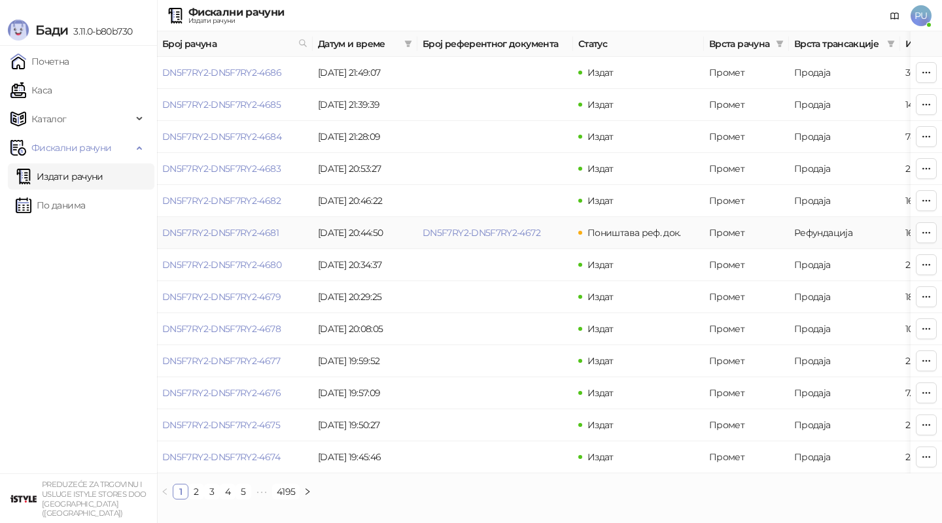 This screenshot has width=942, height=523. What do you see at coordinates (235, 329) in the screenshot?
I see `td: DN5F7RY2-DN5F7RY2-4678` at bounding box center [235, 329].